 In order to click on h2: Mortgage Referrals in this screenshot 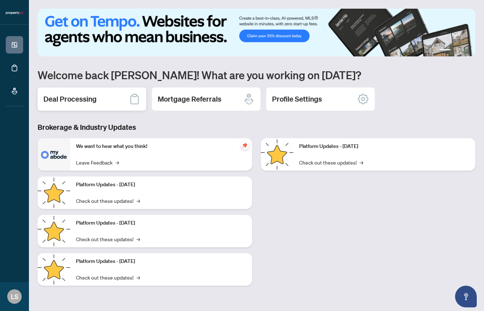, I will do `click(190, 99)`.